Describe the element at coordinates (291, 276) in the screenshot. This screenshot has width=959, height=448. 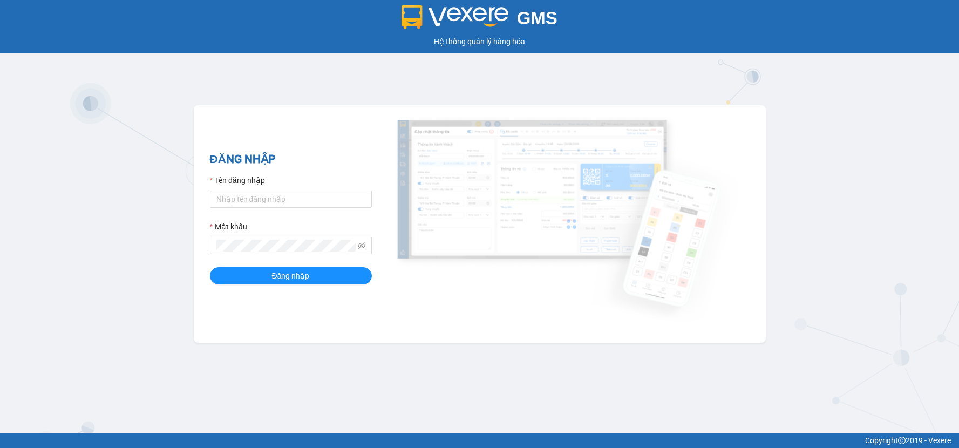
I see `button: Đăng nhập` at that location.